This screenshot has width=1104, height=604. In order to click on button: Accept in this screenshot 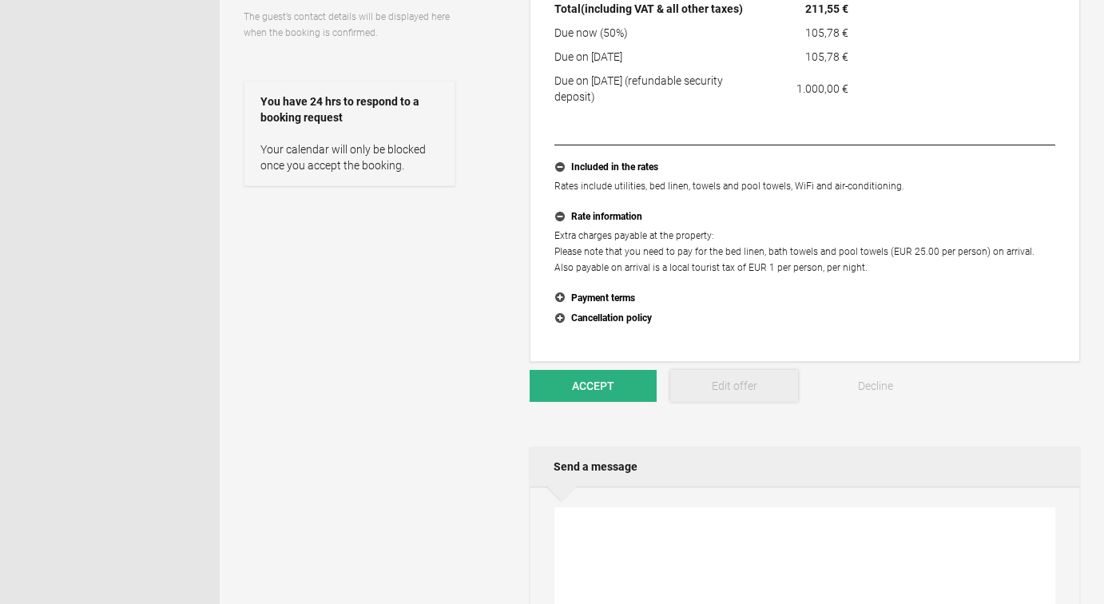, I will do `click(593, 386)`.